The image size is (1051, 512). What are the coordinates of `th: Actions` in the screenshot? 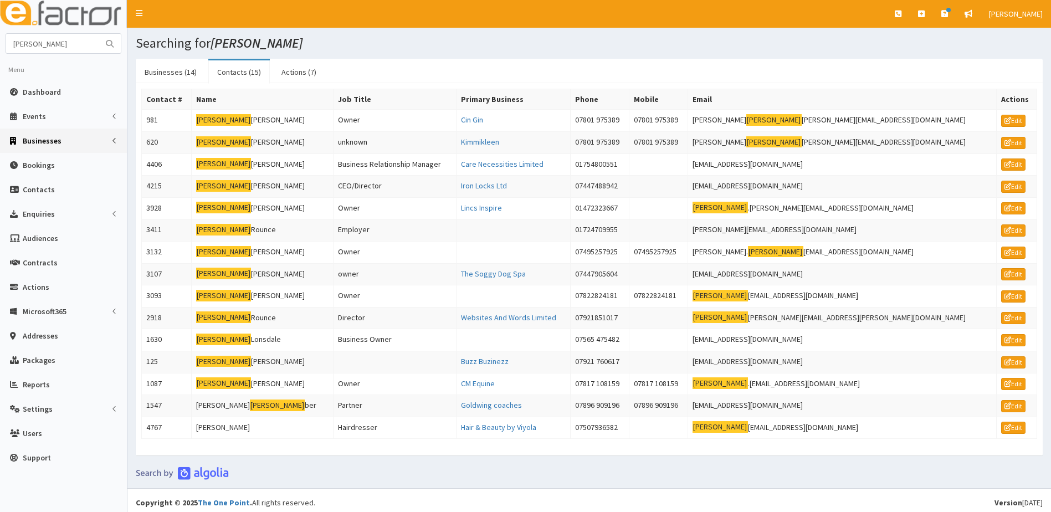 It's located at (1016, 99).